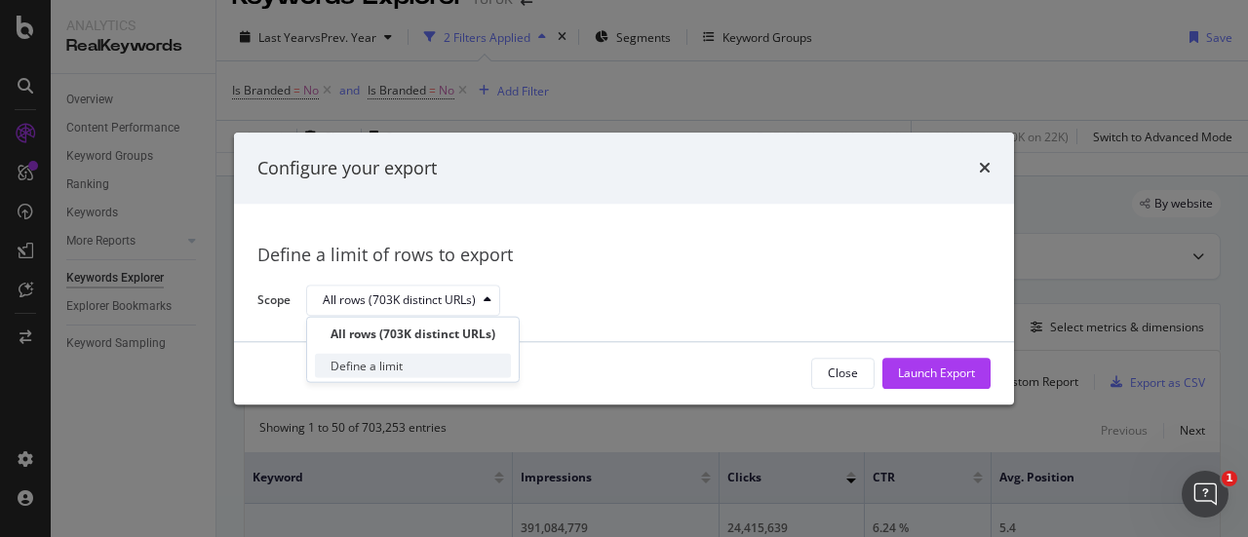 The height and width of the screenshot is (537, 1248). What do you see at coordinates (1230, 479) in the screenshot?
I see `span: 1` at bounding box center [1230, 479].